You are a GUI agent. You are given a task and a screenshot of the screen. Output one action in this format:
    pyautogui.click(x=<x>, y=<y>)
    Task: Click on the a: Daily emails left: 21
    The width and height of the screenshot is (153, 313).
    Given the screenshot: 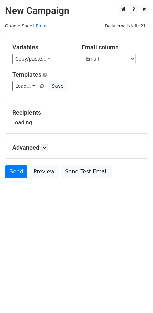 What is the action you would take?
    pyautogui.click(x=125, y=26)
    